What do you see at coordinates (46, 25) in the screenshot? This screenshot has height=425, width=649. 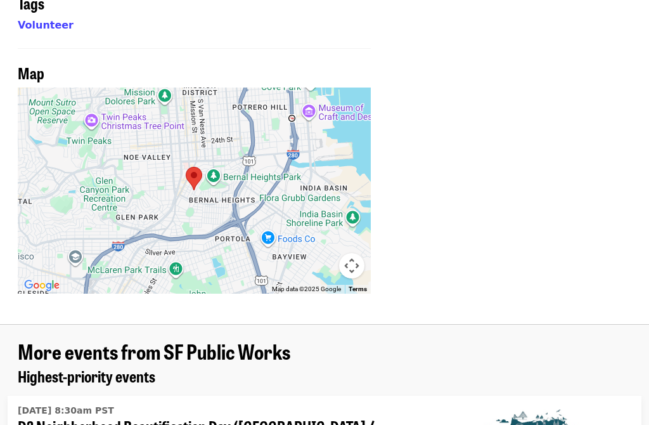 I see `a: Volunteer` at bounding box center [46, 25].